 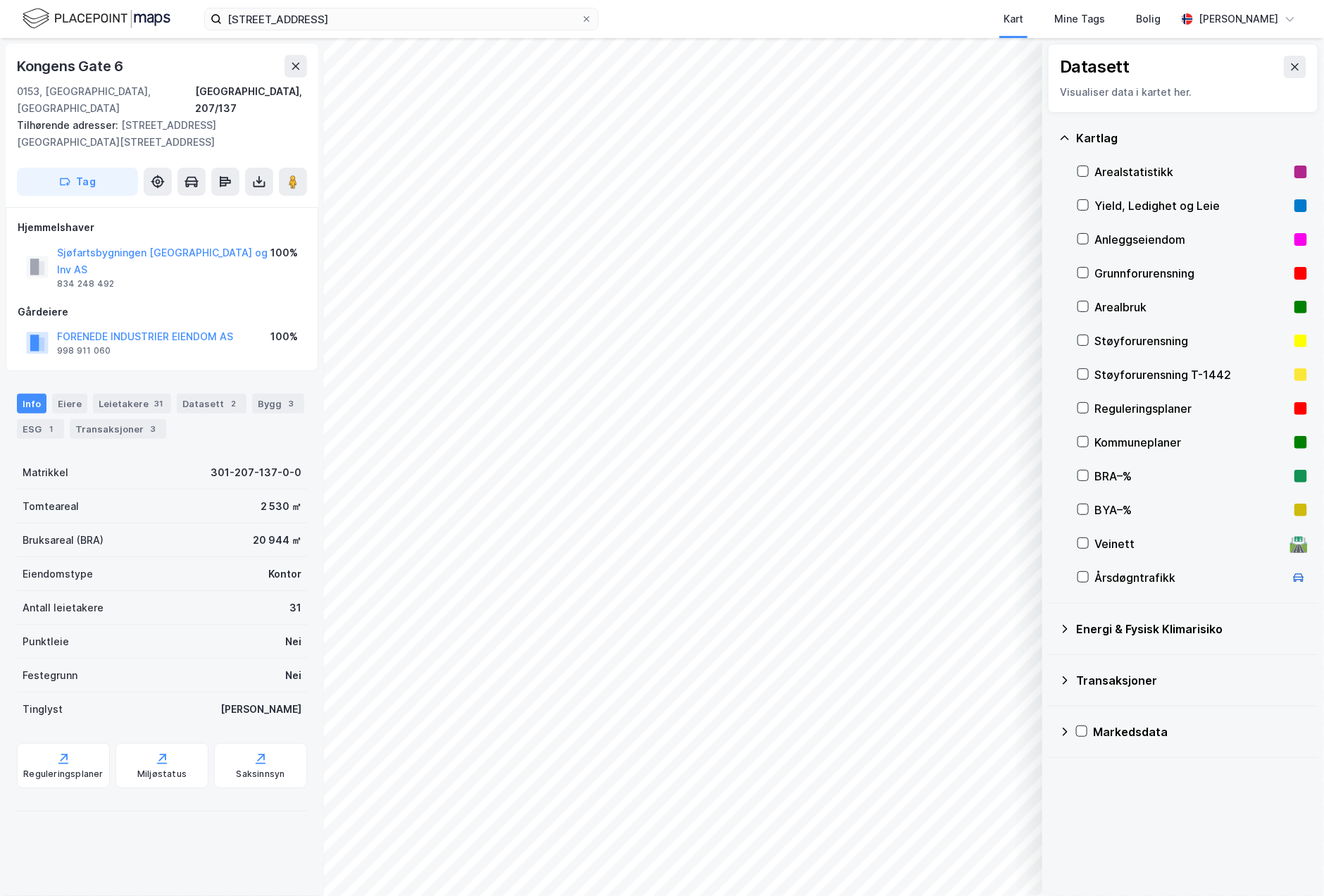 What do you see at coordinates (1191, 138) in the screenshot?
I see `div: Kartlag` at bounding box center [1191, 138].